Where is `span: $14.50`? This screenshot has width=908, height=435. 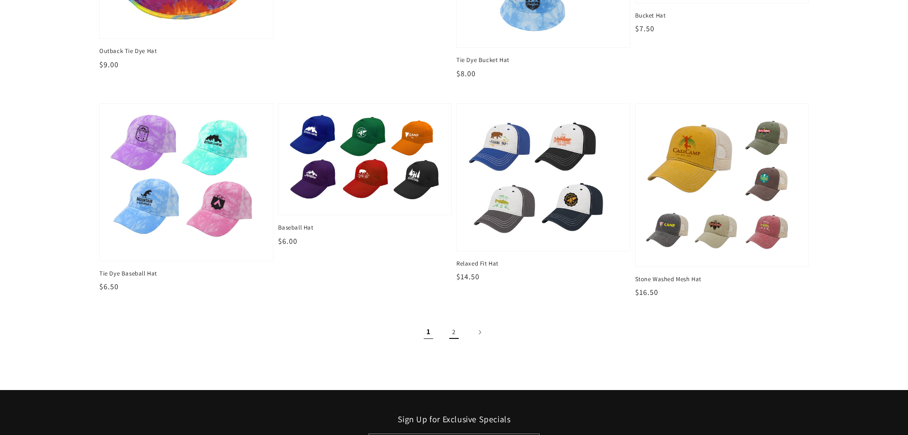
span: $14.50 is located at coordinates (468, 276).